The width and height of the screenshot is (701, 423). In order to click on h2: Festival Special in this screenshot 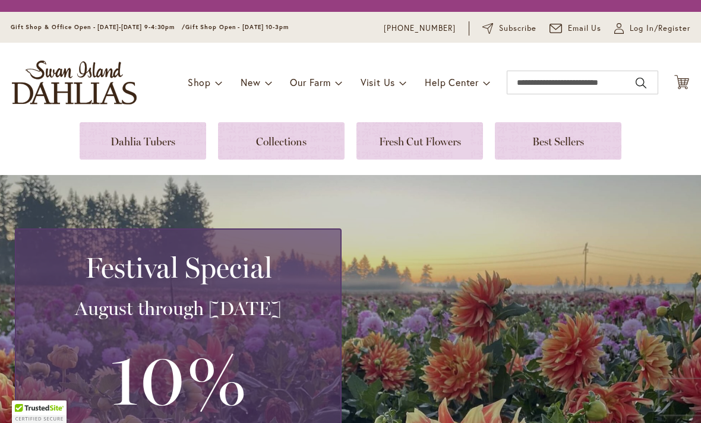, I will do `click(178, 268)`.